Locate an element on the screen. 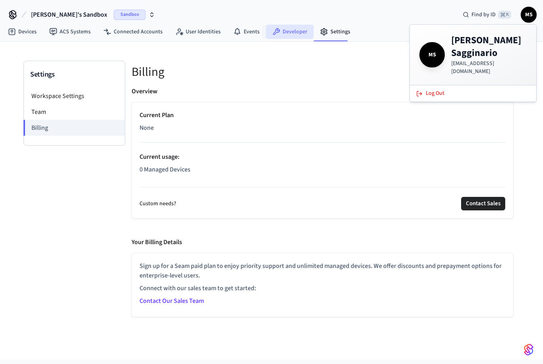 This screenshot has height=364, width=543. p: Connect with our sales team to get started: is located at coordinates (322, 288).